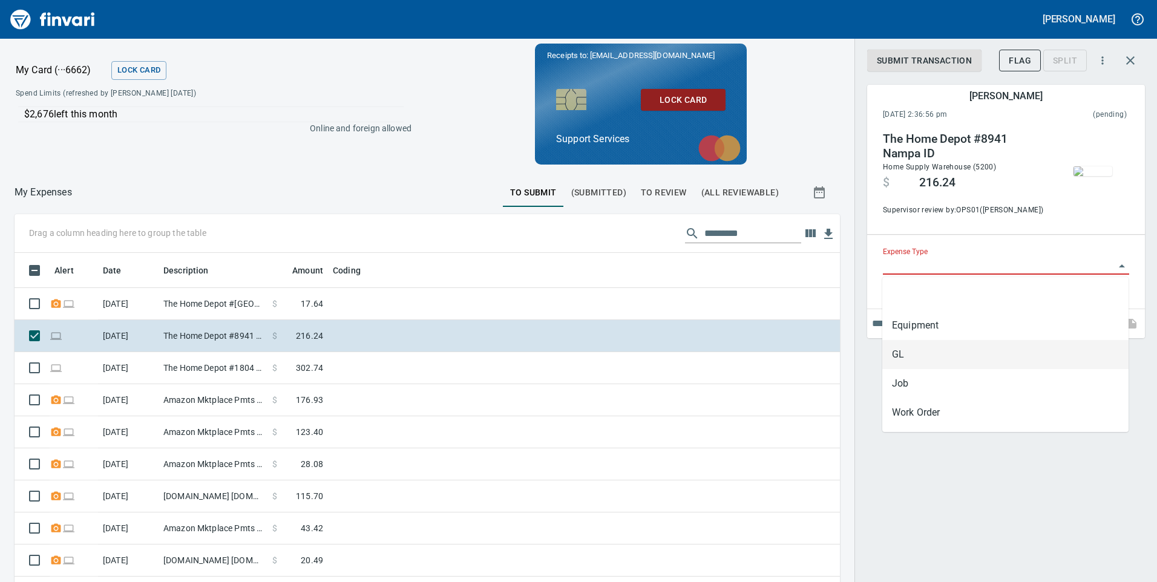 Image resolution: width=1157 pixels, height=582 pixels. Describe the element at coordinates (939, 167) in the screenshot. I see `span: Home Supply Warehouse (5200)` at that location.